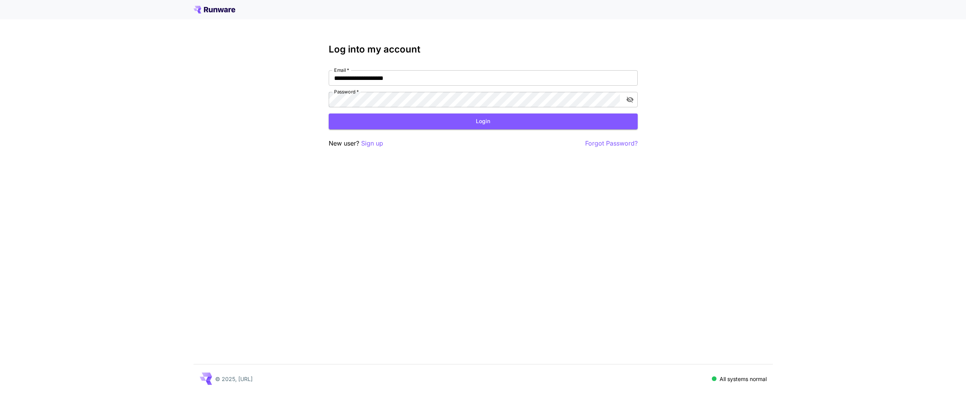 Image resolution: width=966 pixels, height=393 pixels. Describe the element at coordinates (372, 143) in the screenshot. I see `button: Sign up` at that location.